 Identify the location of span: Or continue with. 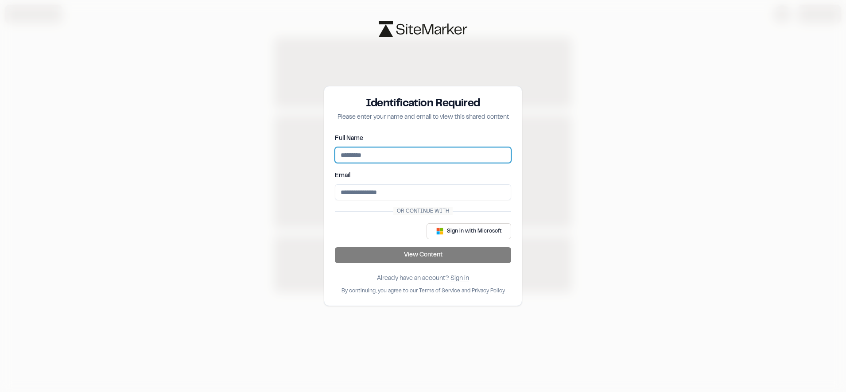
(423, 211).